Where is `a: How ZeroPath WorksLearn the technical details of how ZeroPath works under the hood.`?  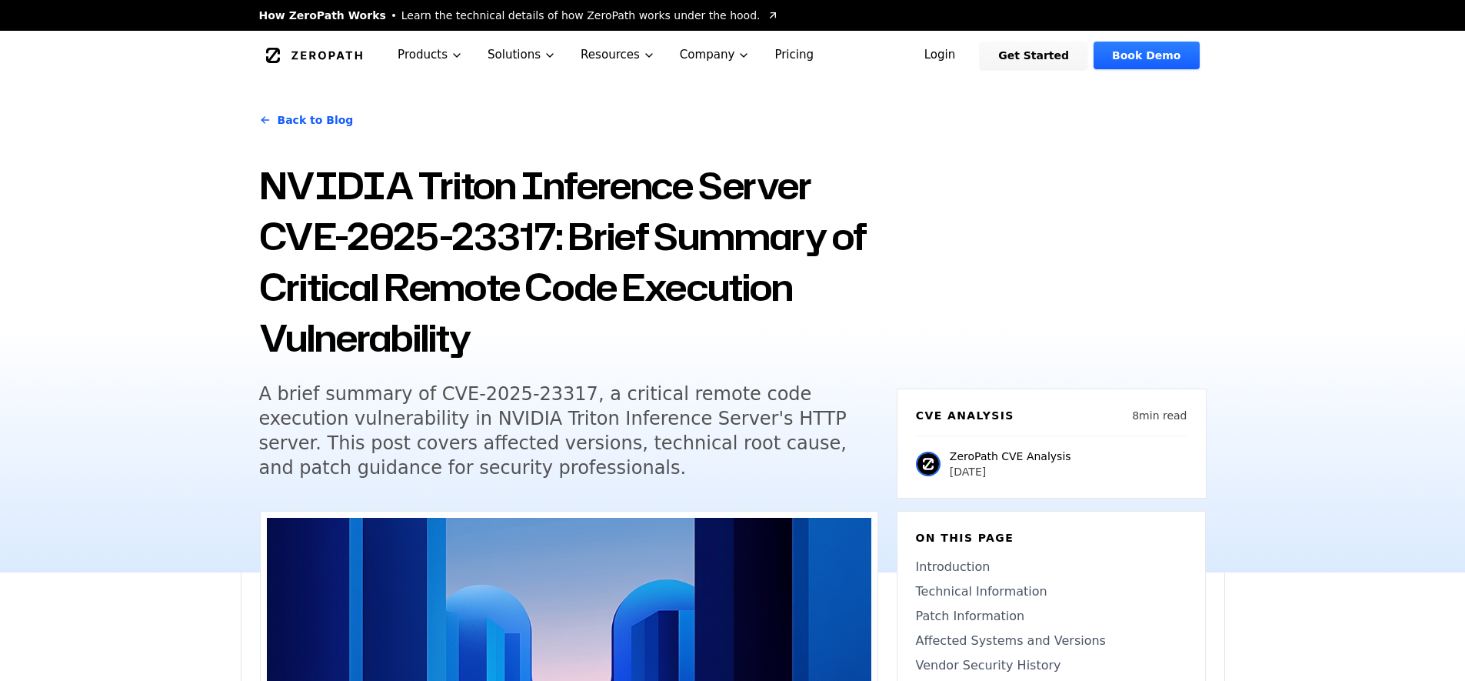
a: How ZeroPath WorksLearn the technical details of how ZeroPath works under the hood. is located at coordinates (519, 15).